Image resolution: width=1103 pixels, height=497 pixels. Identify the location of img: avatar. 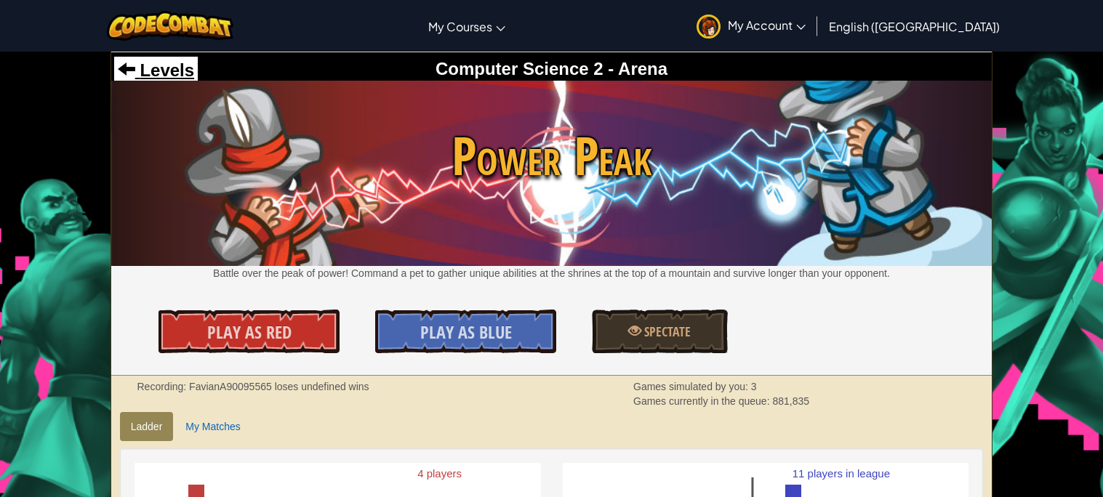
(708, 26).